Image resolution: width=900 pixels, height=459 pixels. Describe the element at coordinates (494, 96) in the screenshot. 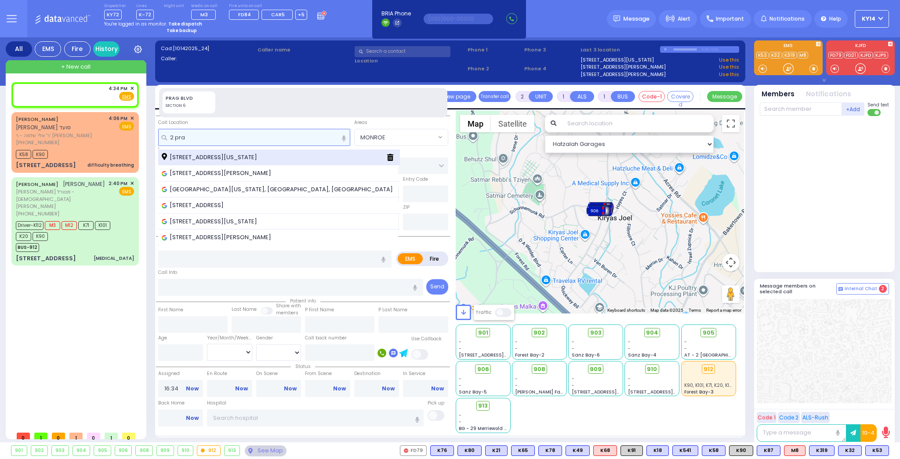

I see `button: Transfer call` at that location.